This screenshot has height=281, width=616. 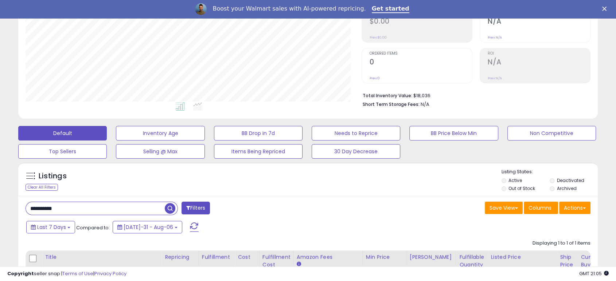 I want to click on p: Listing States:, so click(x=549, y=172).